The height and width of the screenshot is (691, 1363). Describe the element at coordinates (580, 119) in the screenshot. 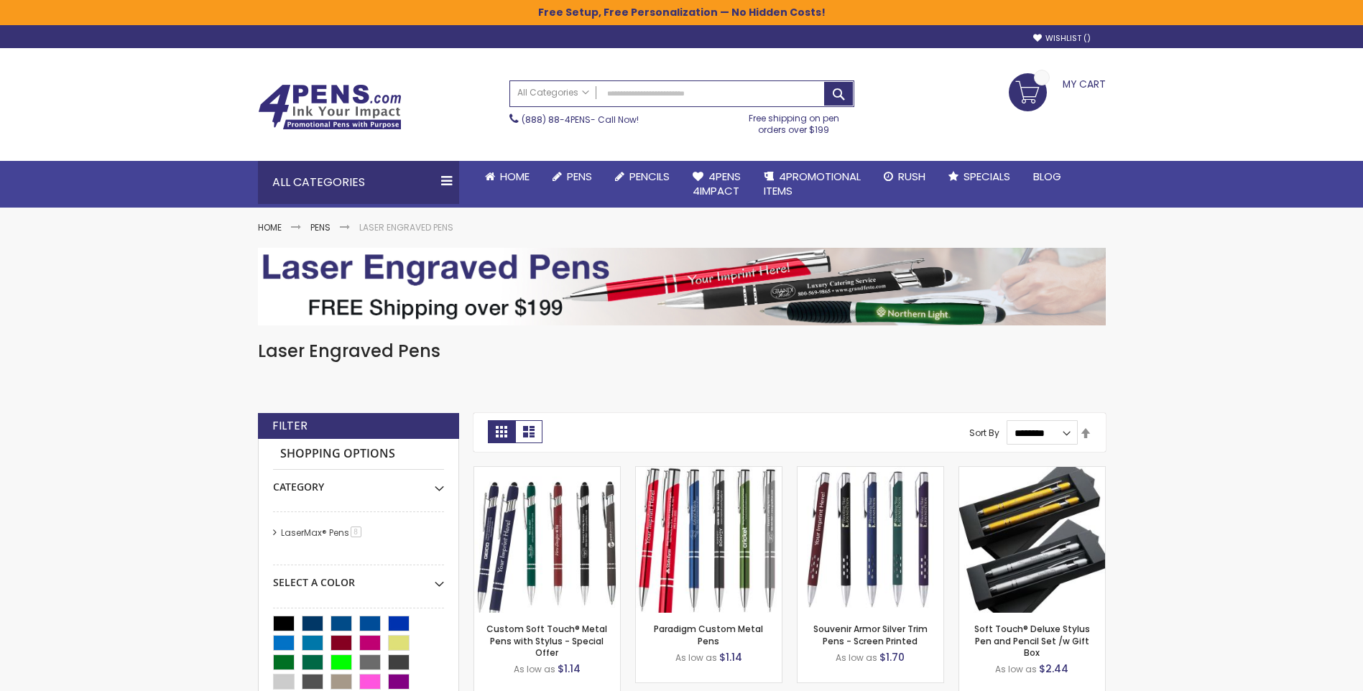

I see `span: - Call Now!` at that location.